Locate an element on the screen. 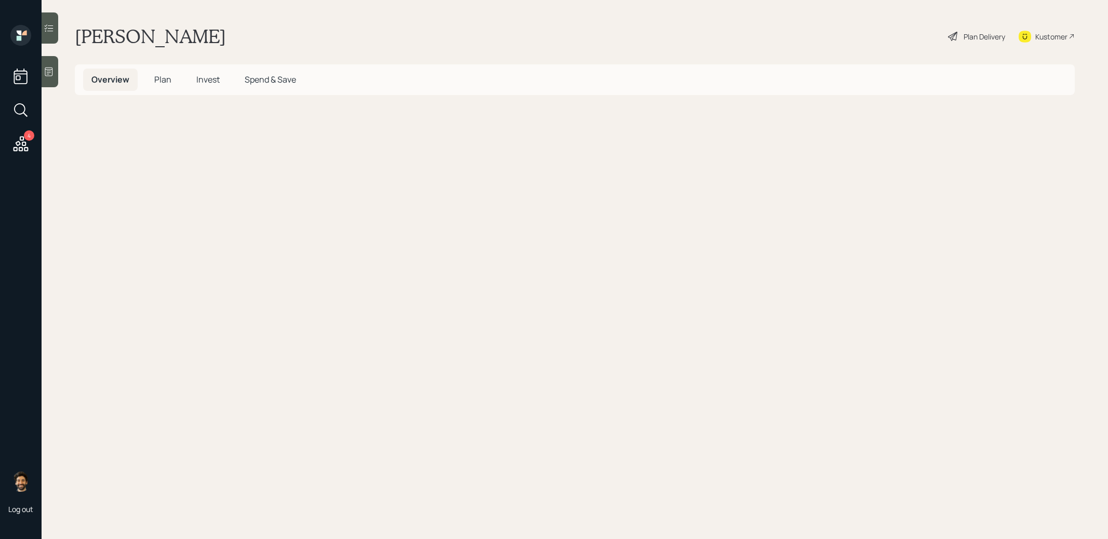  div: Kustomer is located at coordinates (1051, 36).